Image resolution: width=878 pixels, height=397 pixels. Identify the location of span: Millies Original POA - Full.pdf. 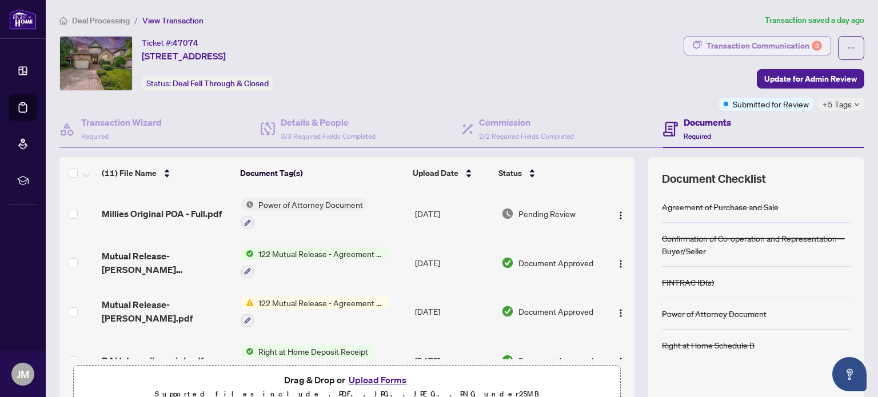
(162, 214).